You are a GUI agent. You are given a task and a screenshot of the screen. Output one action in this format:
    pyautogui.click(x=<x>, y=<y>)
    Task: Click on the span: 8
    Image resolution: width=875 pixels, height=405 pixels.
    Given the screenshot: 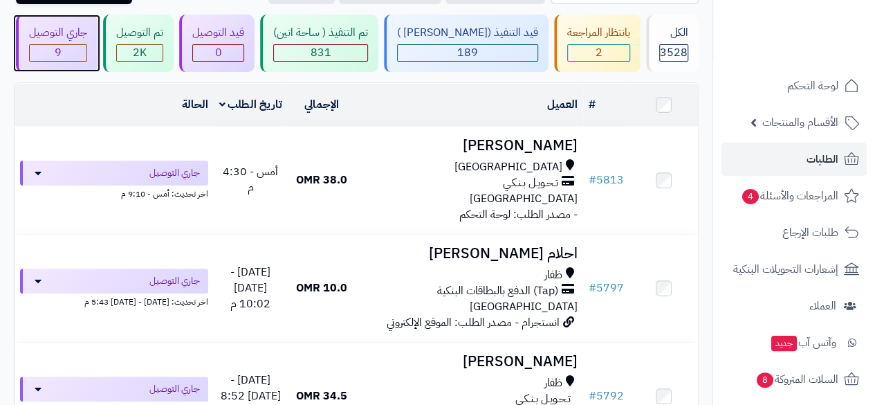 What is the action you would take?
    pyautogui.click(x=765, y=380)
    